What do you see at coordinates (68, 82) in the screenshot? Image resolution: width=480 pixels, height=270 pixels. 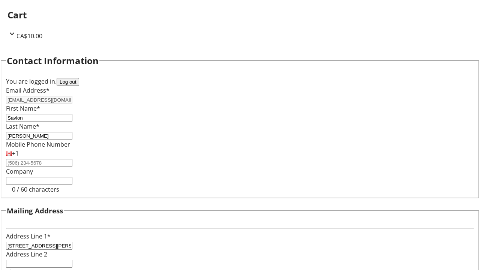 I see `button: Log out` at bounding box center [68, 82].